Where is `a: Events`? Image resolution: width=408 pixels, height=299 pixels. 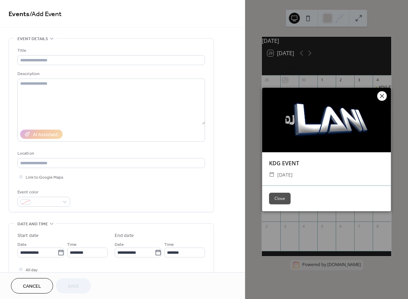 a: Events is located at coordinates (19, 14).